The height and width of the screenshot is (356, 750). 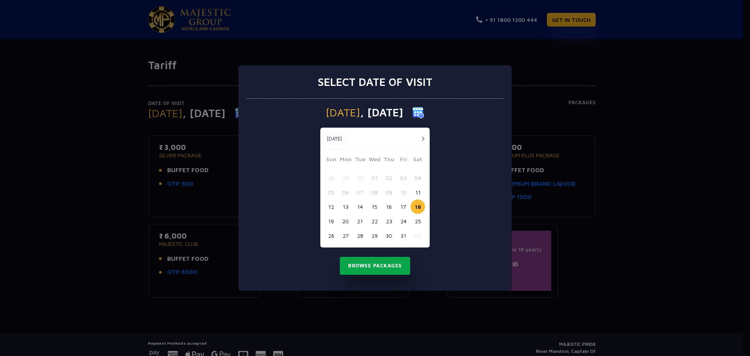 I want to click on button: 06, so click(x=345, y=192).